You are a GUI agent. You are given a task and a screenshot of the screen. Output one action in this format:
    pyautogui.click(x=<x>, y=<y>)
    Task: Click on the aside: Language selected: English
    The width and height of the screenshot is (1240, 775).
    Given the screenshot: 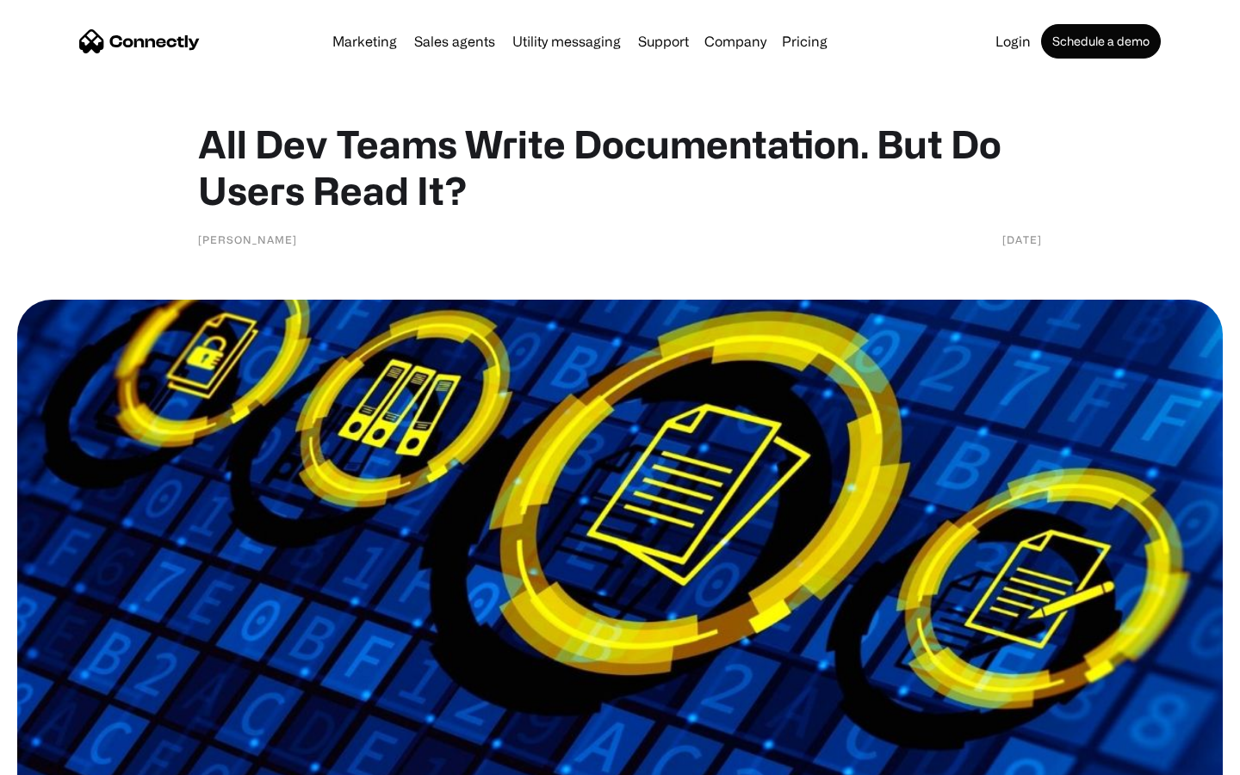 What is the action you would take?
    pyautogui.click(x=60, y=757)
    